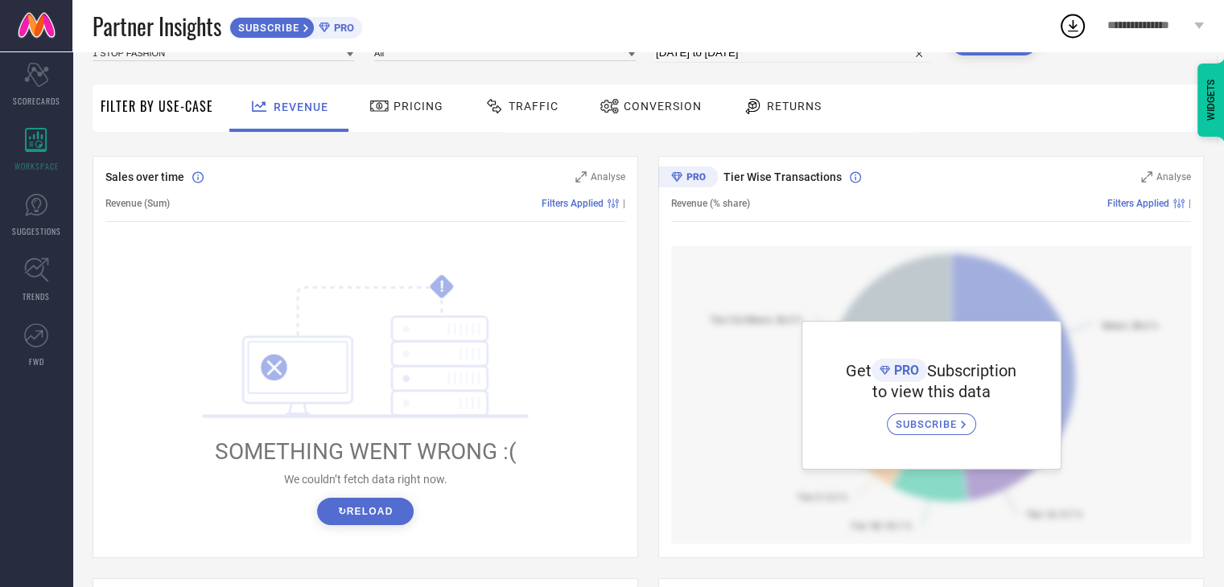 The width and height of the screenshot is (1224, 587). I want to click on span: Conversion, so click(662, 106).